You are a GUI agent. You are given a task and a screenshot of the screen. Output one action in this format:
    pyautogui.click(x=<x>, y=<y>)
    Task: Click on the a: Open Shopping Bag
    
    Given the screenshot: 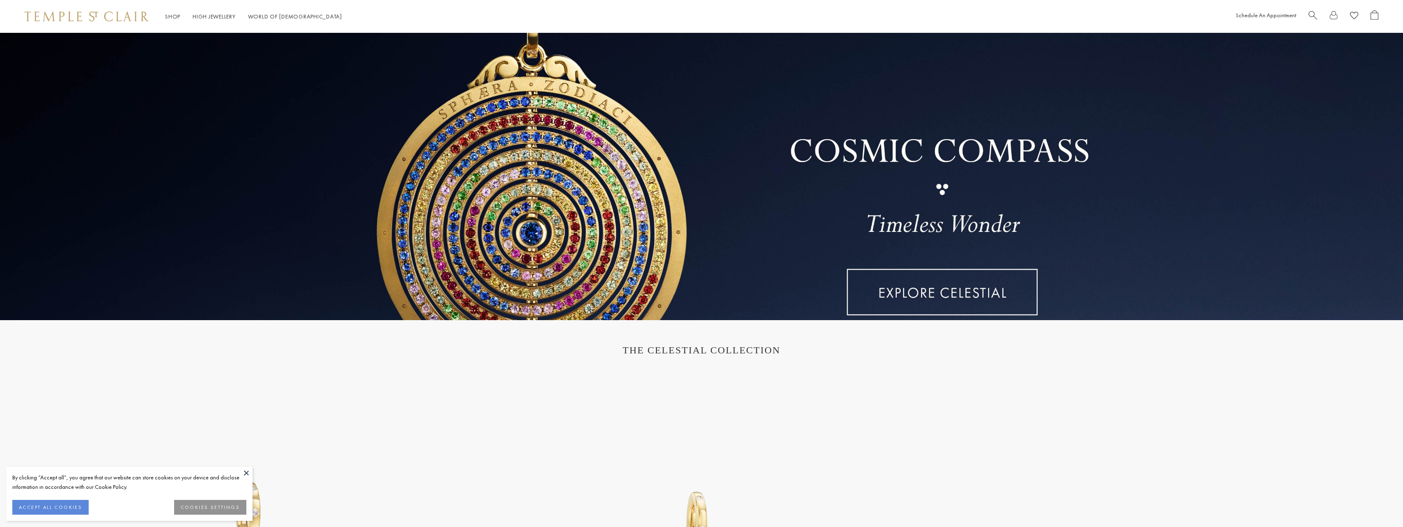 What is the action you would take?
    pyautogui.click(x=1374, y=16)
    